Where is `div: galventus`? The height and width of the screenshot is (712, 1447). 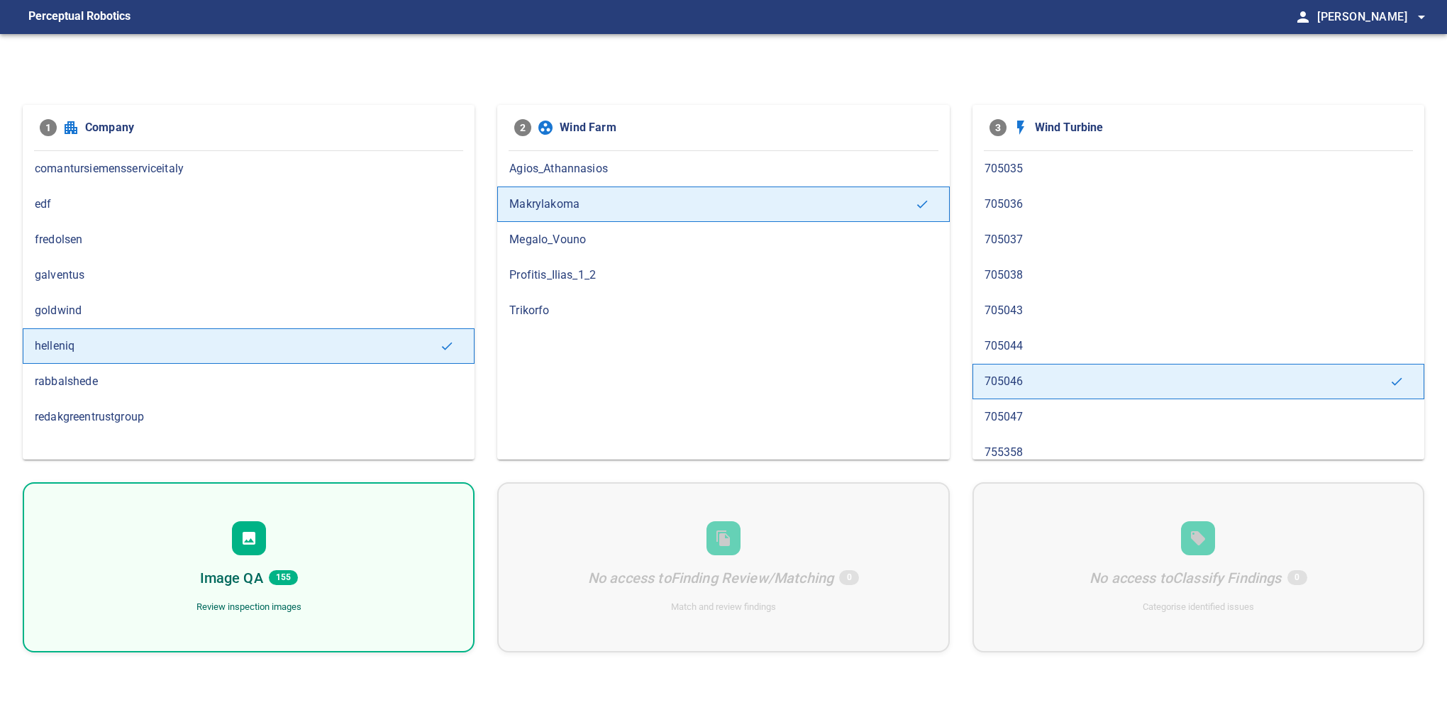
div: galventus is located at coordinates (248, 275).